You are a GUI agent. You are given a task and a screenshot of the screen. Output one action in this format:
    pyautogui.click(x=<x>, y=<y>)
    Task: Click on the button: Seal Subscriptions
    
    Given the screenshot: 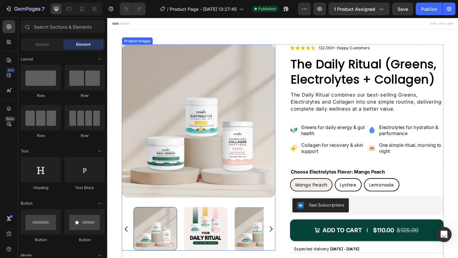 What is the action you would take?
    pyautogui.click(x=232, y=204)
    